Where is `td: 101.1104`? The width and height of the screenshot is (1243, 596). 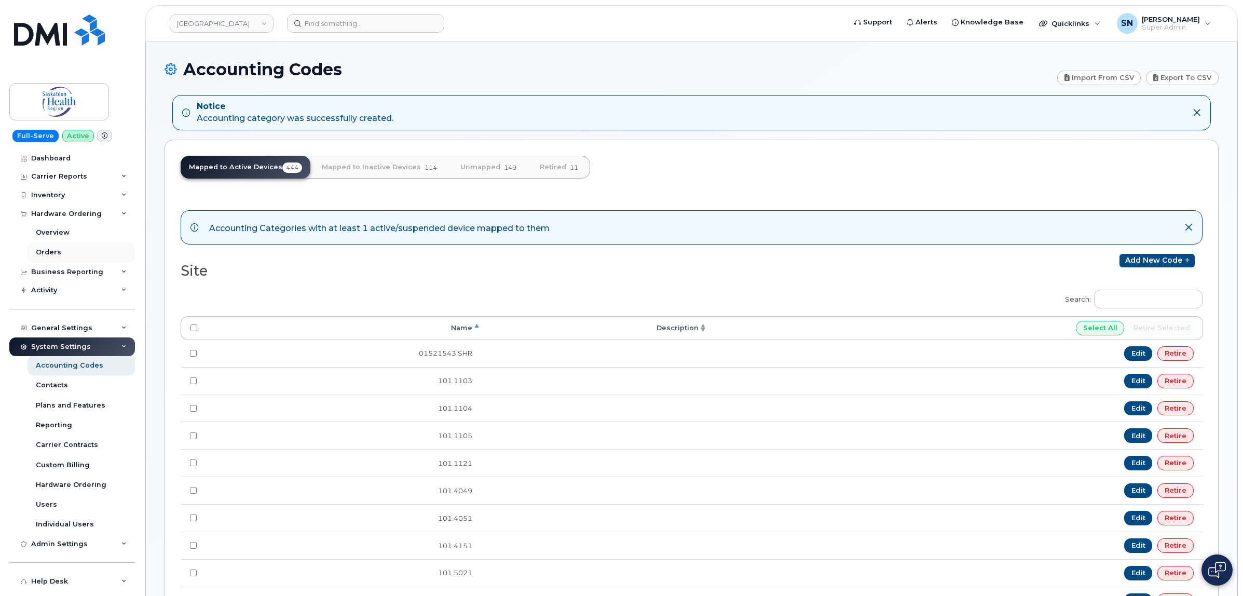
td: 101.1104 is located at coordinates (344, 408).